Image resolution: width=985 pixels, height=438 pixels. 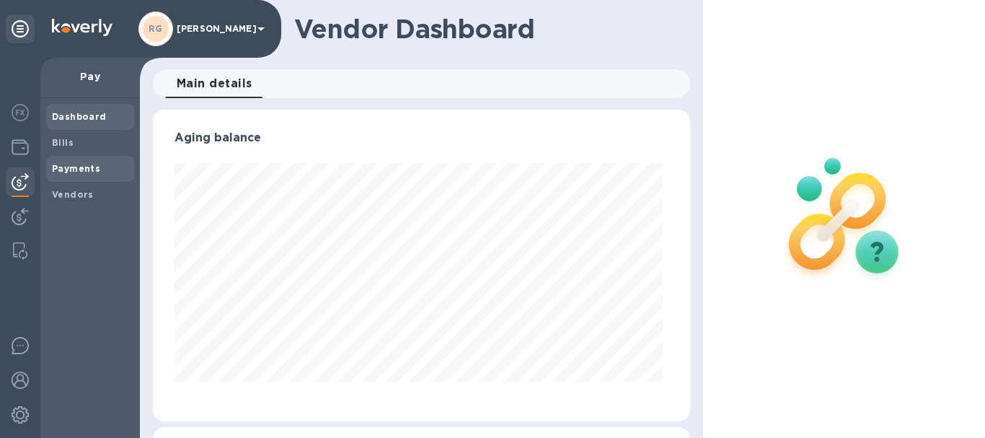 What do you see at coordinates (214, 84) in the screenshot?
I see `span: Main details` at bounding box center [214, 84].